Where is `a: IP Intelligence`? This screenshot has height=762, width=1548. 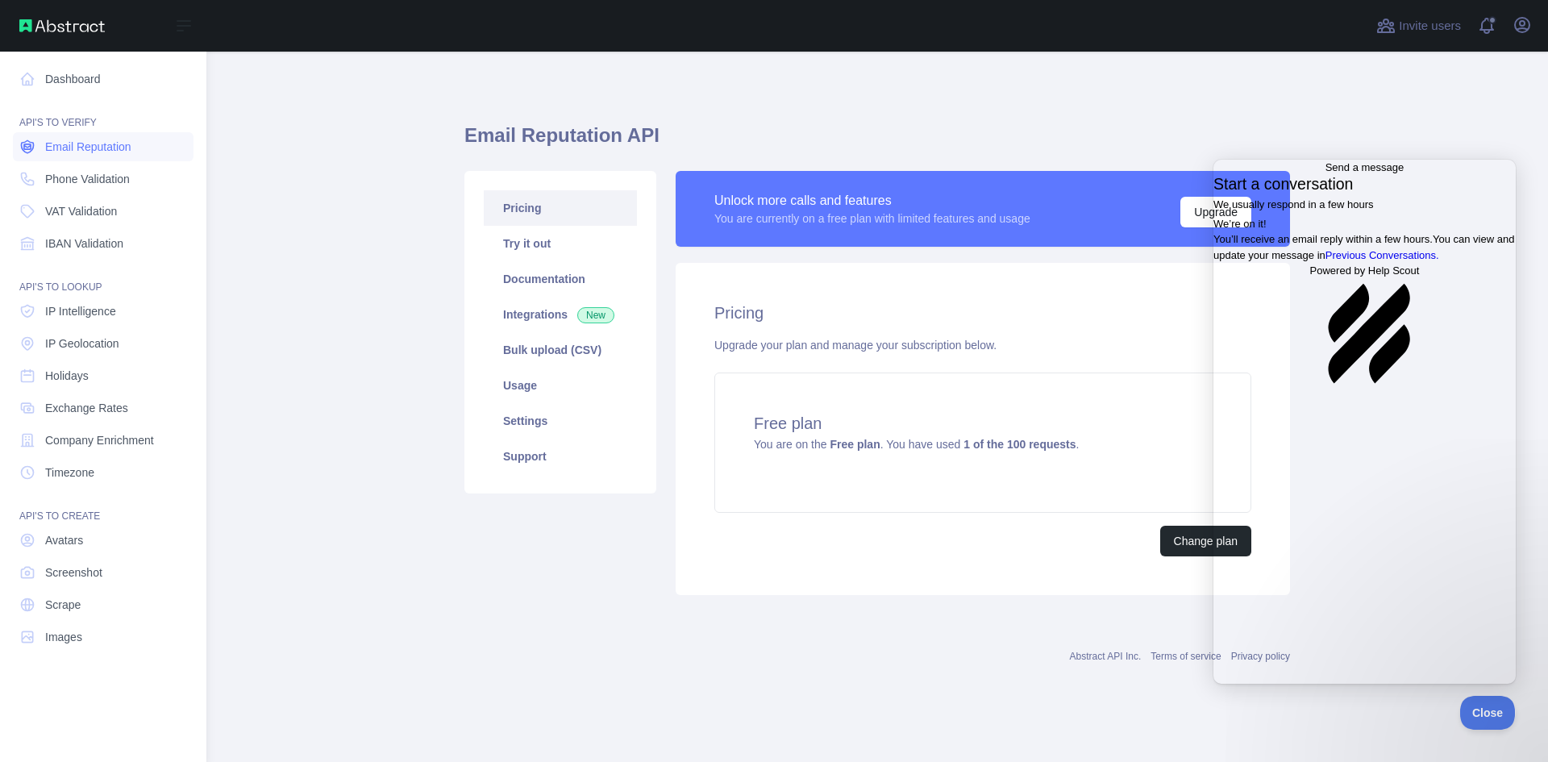 a: IP Intelligence is located at coordinates (103, 311).